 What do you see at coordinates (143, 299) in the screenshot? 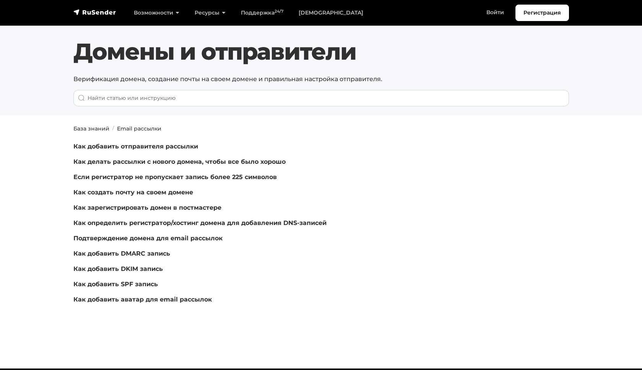
I see `a: Как добавить аватар для email рассылок` at bounding box center [143, 299].